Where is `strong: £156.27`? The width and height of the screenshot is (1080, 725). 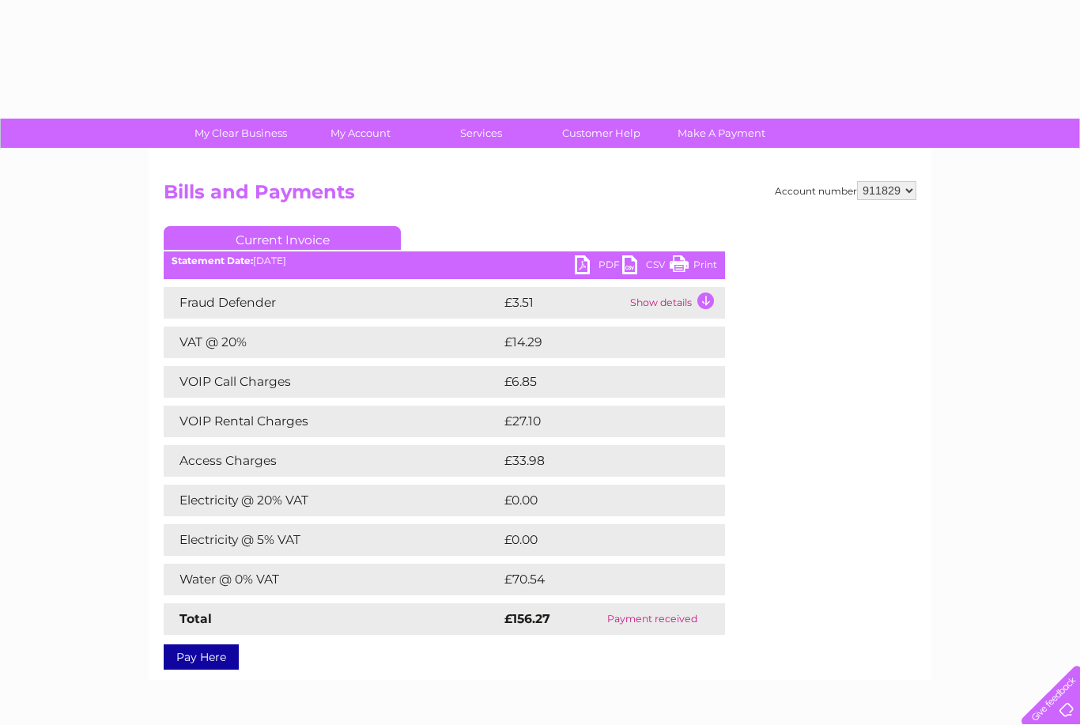 strong: £156.27 is located at coordinates (528, 619).